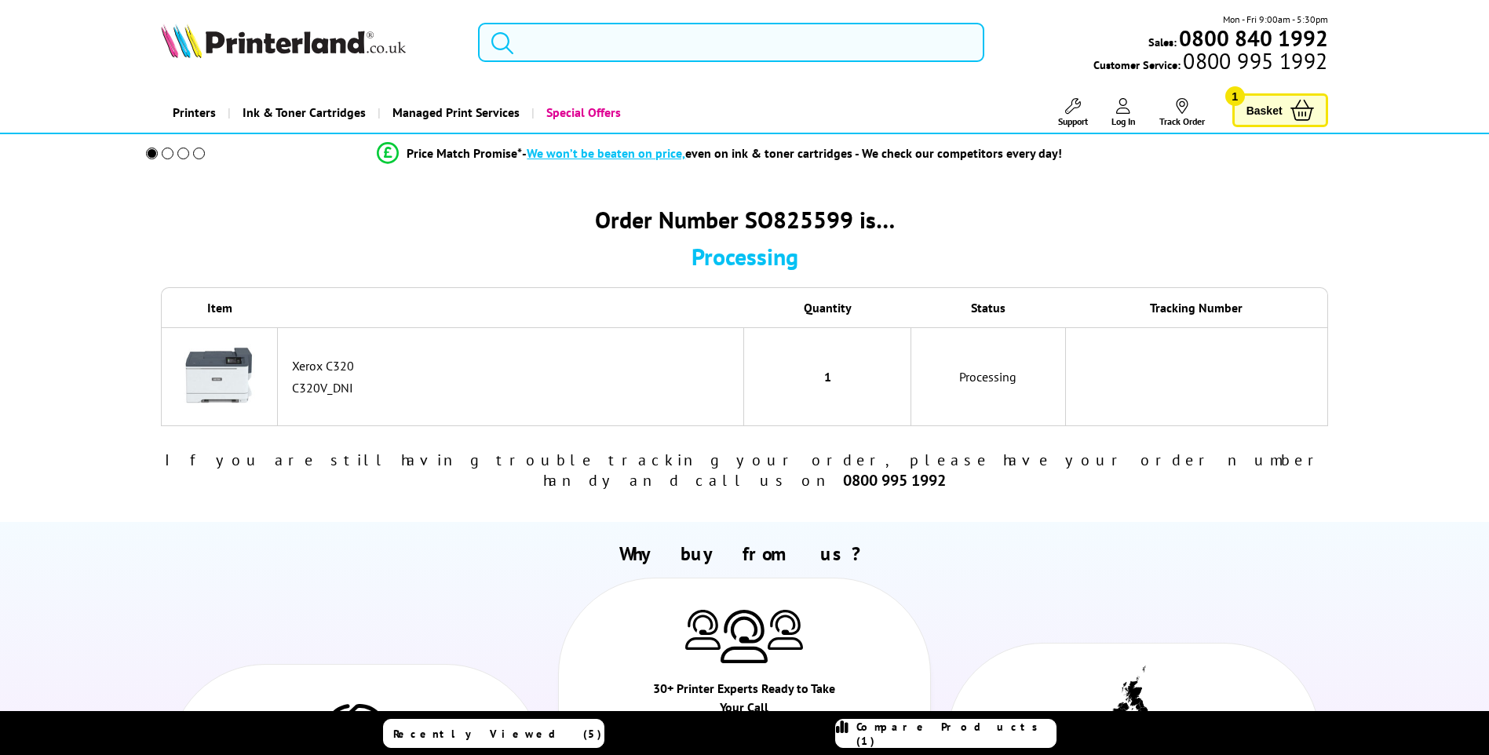 The height and width of the screenshot is (755, 1489). I want to click on a: Ink & Toner Cartridges, so click(302, 112).